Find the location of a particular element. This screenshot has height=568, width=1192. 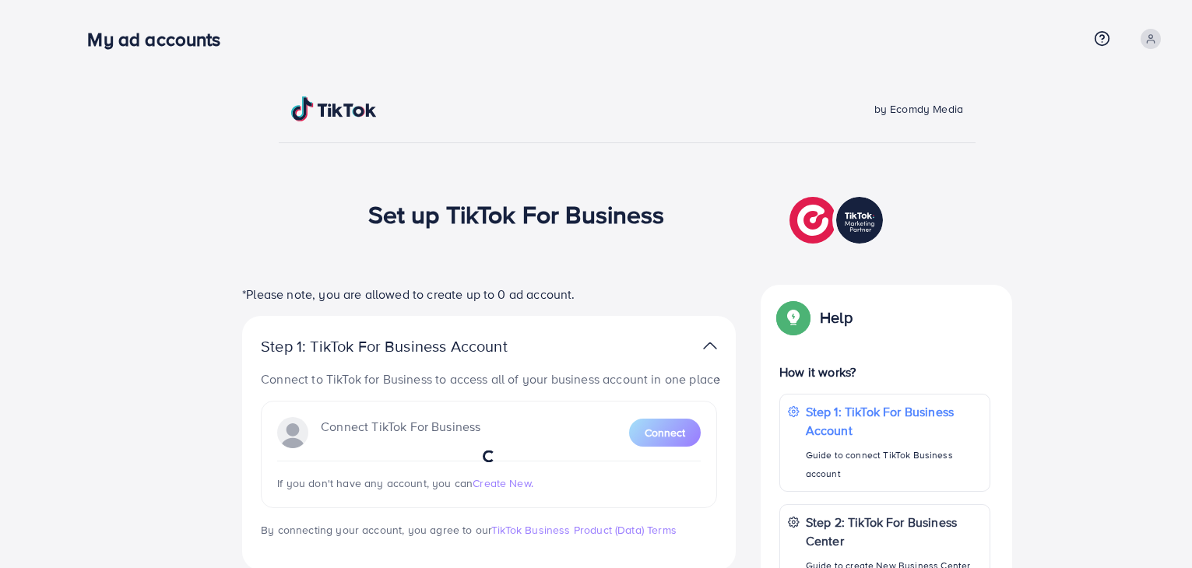

h3: My ad accounts is located at coordinates (160, 39).